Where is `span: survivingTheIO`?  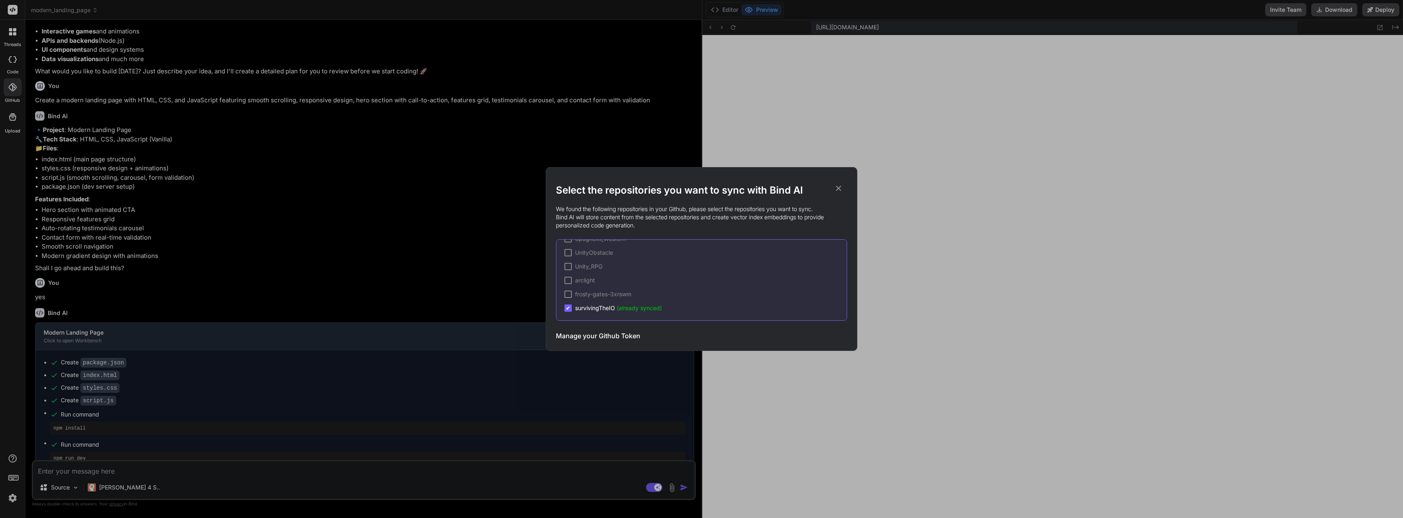 span: survivingTheIO is located at coordinates (618, 308).